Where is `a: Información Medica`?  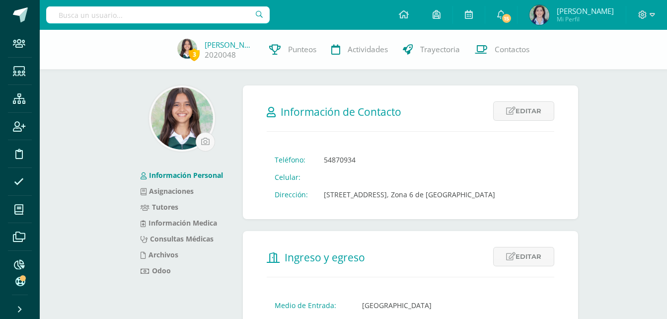 a: Información Medica is located at coordinates (179, 223).